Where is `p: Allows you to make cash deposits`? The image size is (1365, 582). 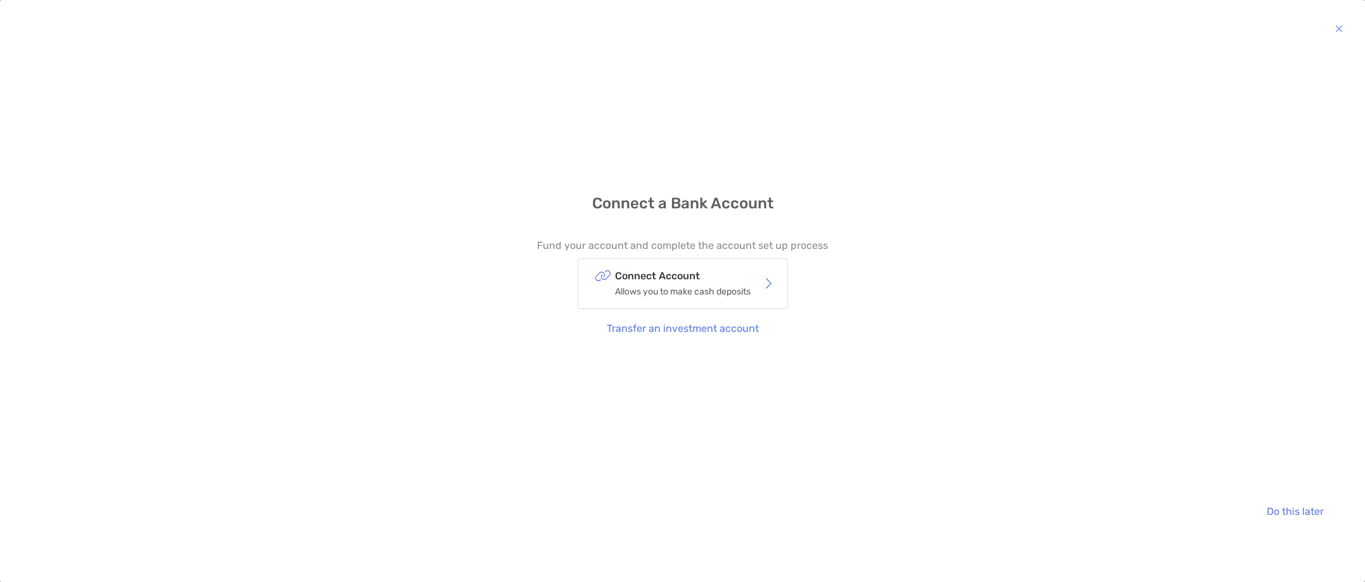
p: Allows you to make cash deposits is located at coordinates (683, 292).